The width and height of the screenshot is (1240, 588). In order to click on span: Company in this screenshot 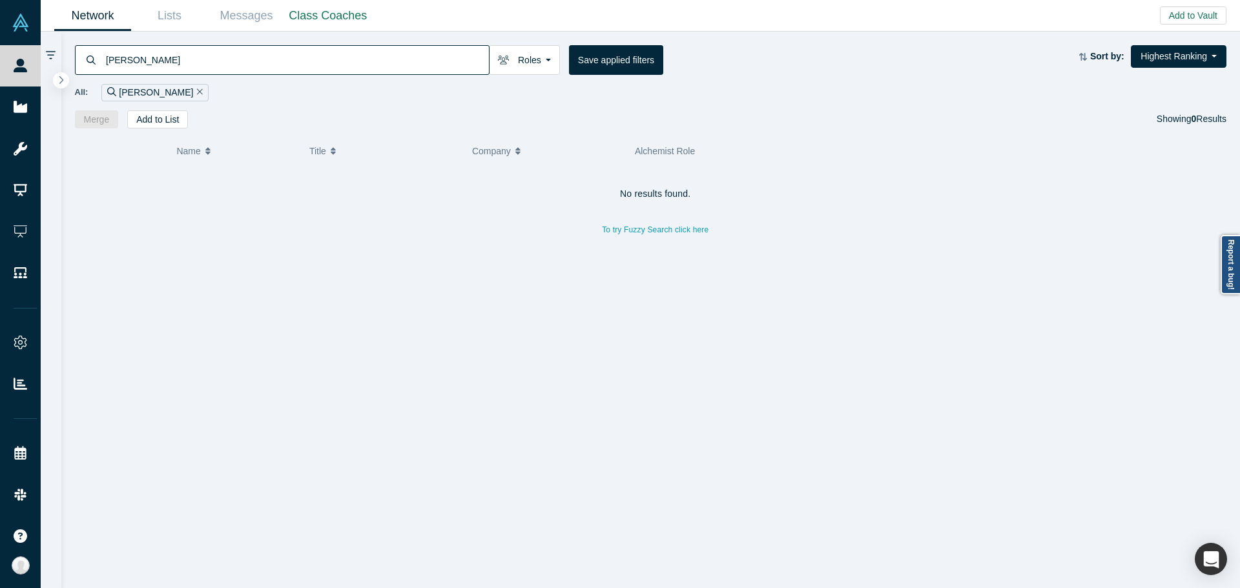, I will do `click(492, 151)`.